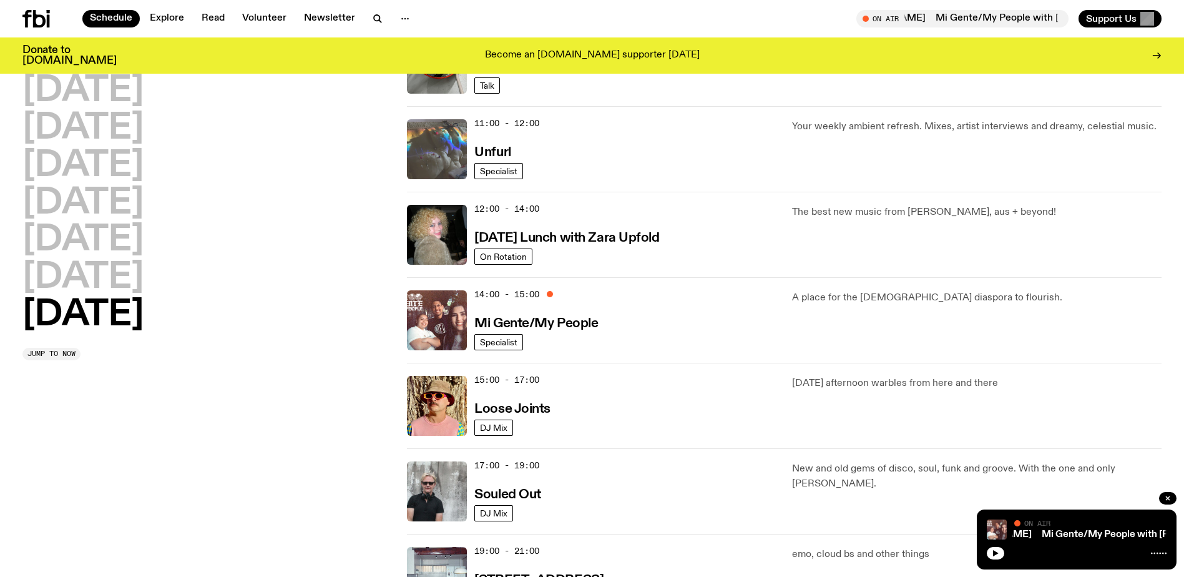  What do you see at coordinates (976, 127) in the screenshot?
I see `p: Your weekly ambient refresh. Mixes, artist interviews and dreamy, celestial music.` at bounding box center [976, 127].